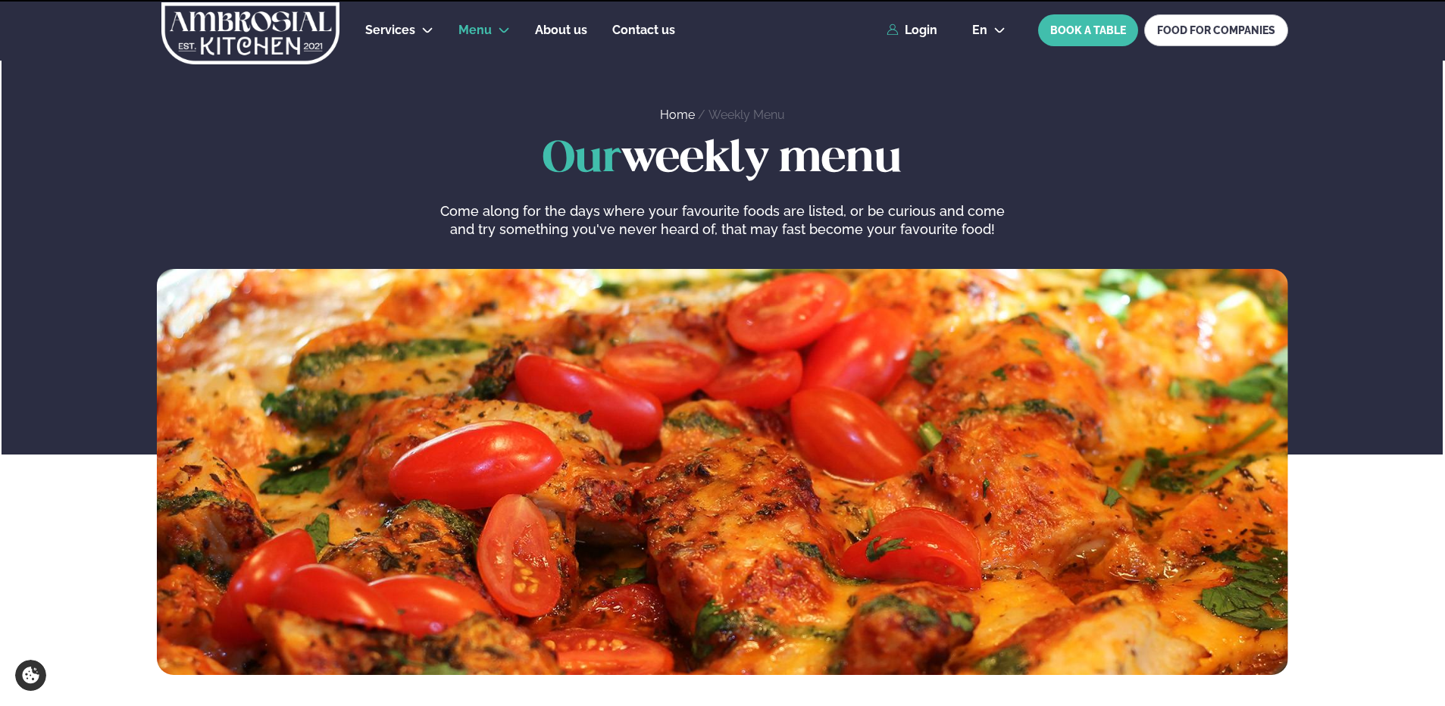 This screenshot has height=706, width=1445. Describe the element at coordinates (989, 30) in the screenshot. I see `button: en` at that location.